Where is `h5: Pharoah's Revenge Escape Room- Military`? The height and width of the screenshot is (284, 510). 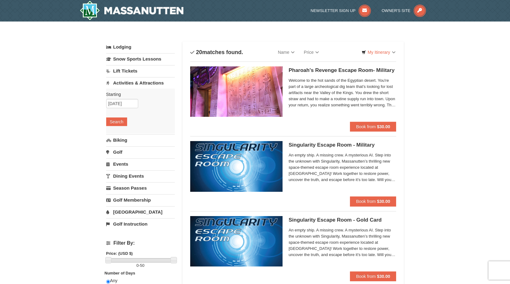 h5: Pharoah's Revenge Escape Room- Military is located at coordinates (342, 70).